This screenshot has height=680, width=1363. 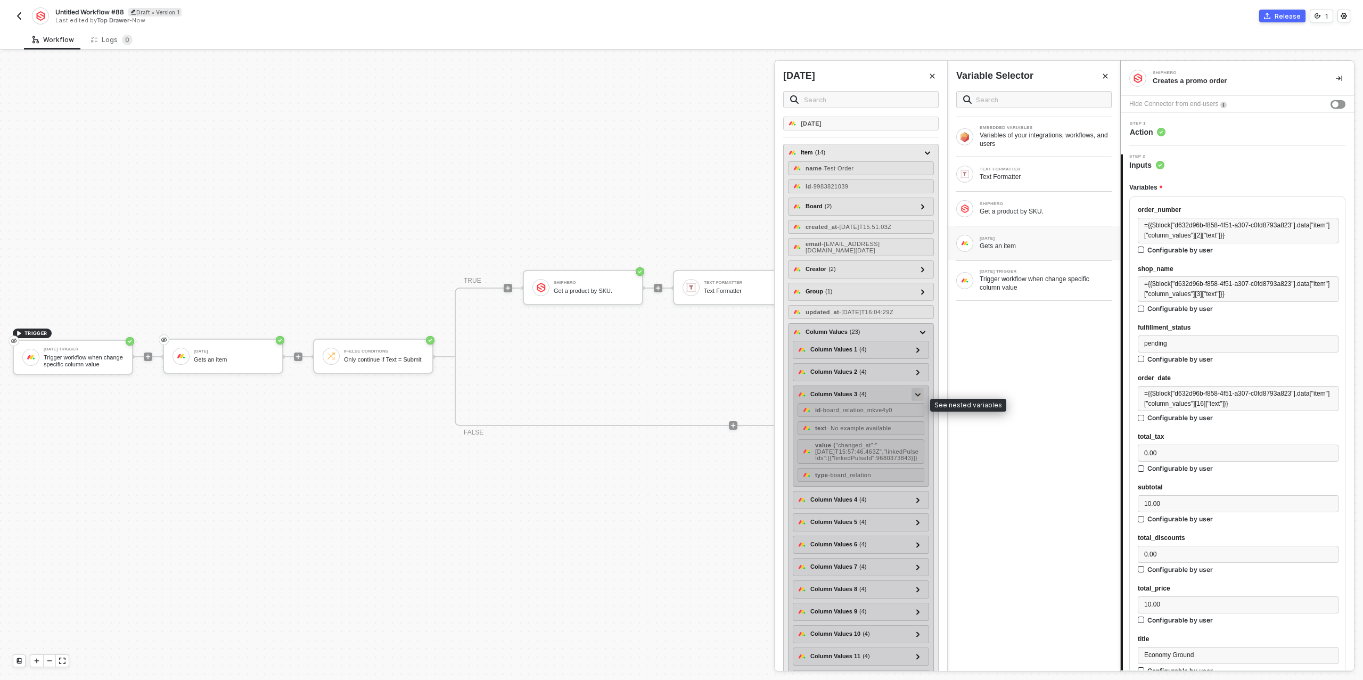 I want to click on img: type, so click(x=807, y=475).